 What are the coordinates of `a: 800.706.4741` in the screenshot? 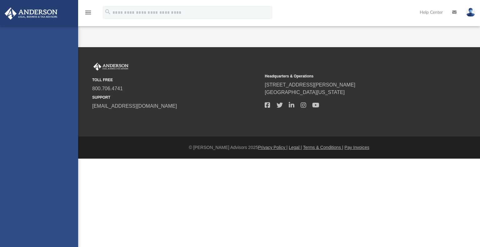 It's located at (108, 88).